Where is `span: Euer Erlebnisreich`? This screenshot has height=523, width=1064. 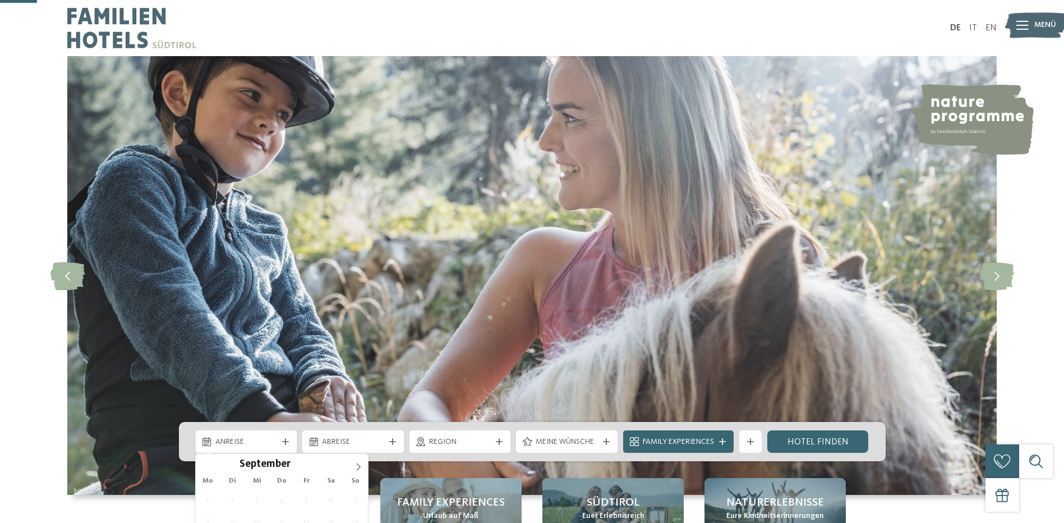 span: Euer Erlebnisreich is located at coordinates (613, 516).